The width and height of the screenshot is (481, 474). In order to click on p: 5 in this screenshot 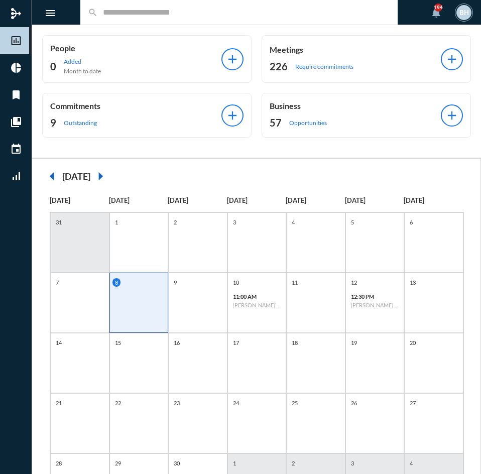, I will do `click(353, 222)`.